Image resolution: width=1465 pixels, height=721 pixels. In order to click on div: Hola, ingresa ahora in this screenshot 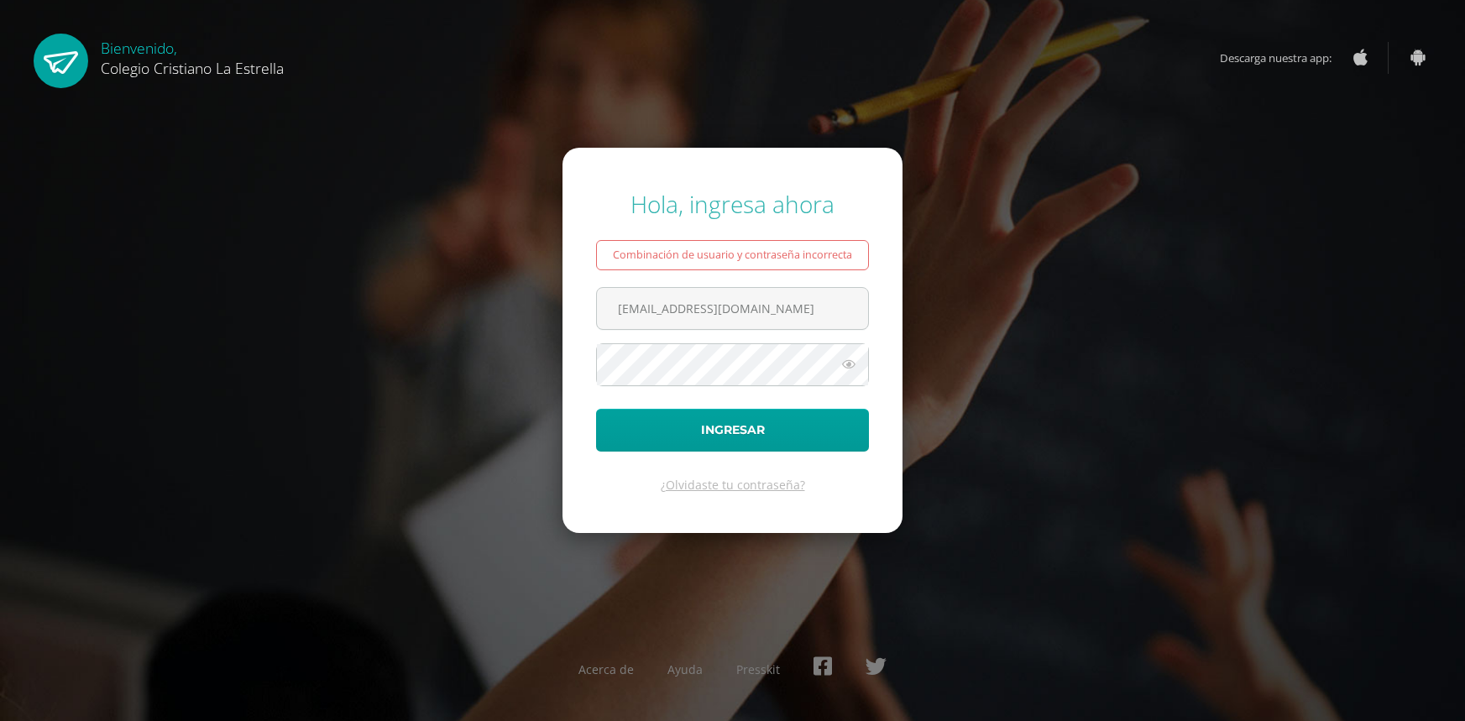, I will do `click(732, 204)`.